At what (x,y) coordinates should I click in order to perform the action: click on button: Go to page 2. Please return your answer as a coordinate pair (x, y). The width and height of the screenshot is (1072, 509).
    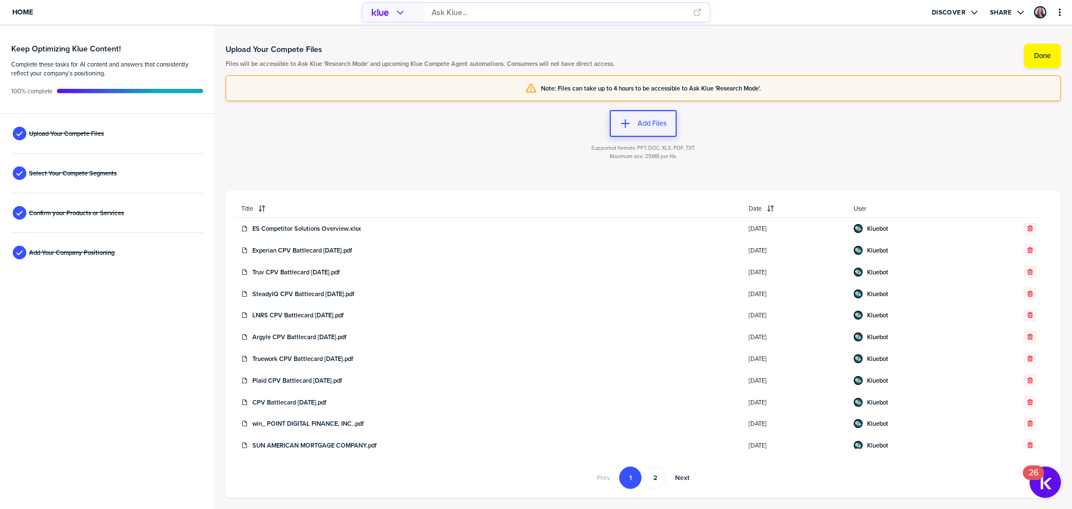
    Looking at the image, I should click on (655, 477).